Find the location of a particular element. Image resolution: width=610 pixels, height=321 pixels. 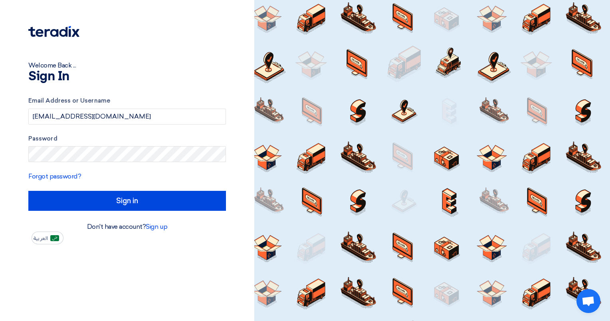

button: العربية is located at coordinates (47, 238).